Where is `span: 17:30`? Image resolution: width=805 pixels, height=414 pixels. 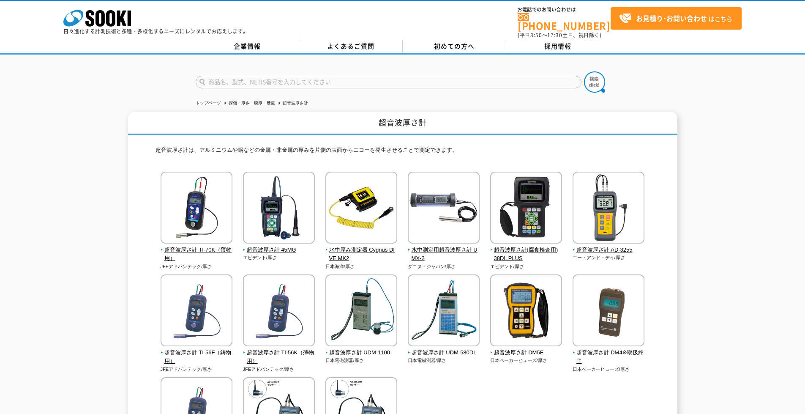
span: 17:30 is located at coordinates (555, 35).